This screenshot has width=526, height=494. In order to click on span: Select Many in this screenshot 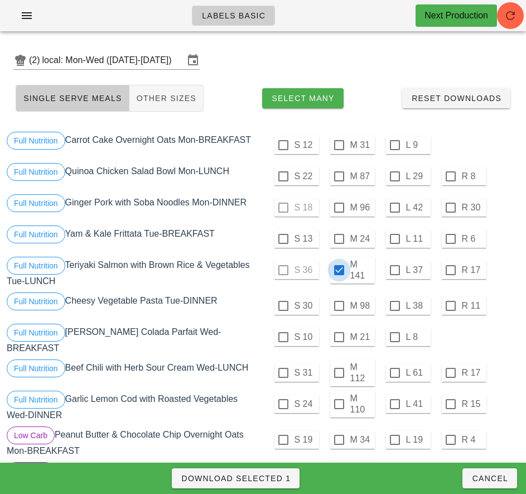, I will do `click(303, 98)`.